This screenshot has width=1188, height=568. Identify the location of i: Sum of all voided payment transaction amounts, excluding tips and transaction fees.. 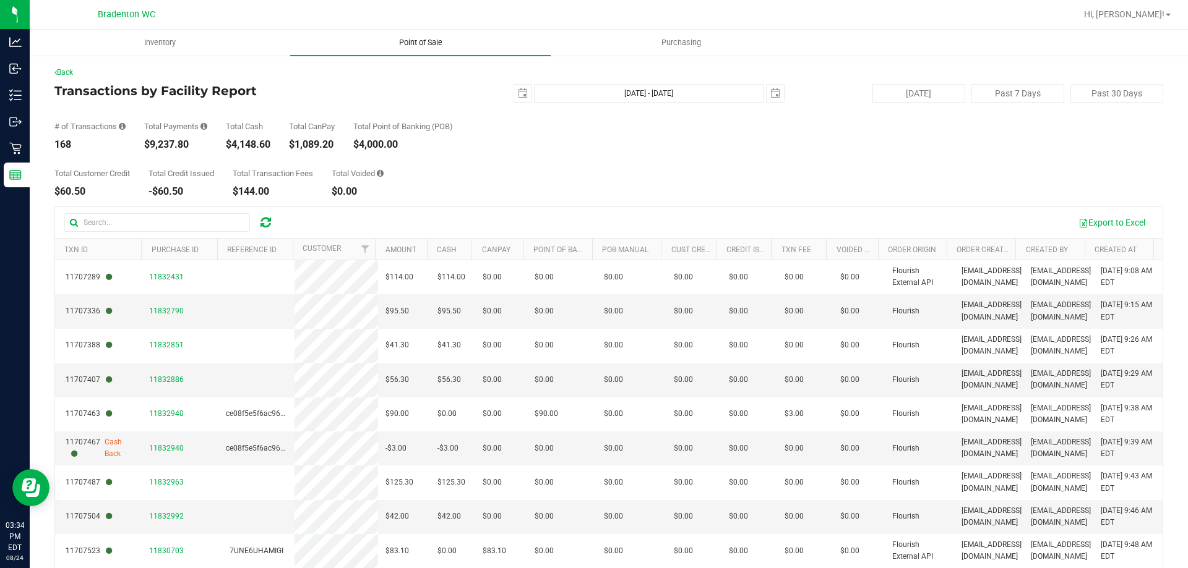
(380, 173).